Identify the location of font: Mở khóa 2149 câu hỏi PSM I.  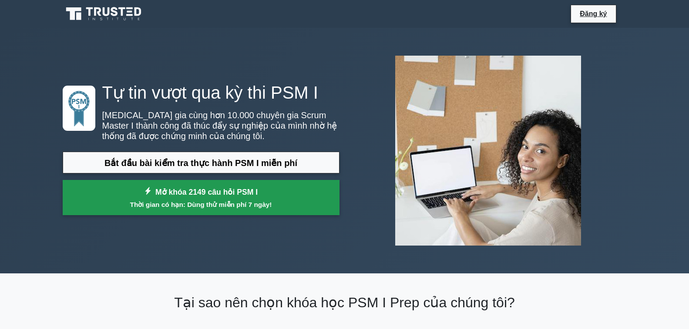
(206, 192).